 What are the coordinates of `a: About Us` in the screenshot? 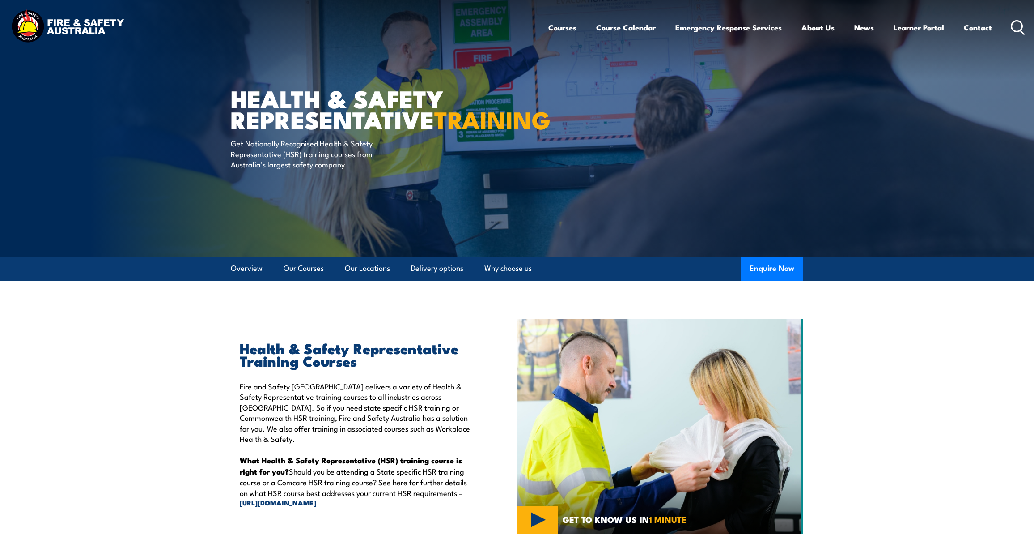 It's located at (818, 27).